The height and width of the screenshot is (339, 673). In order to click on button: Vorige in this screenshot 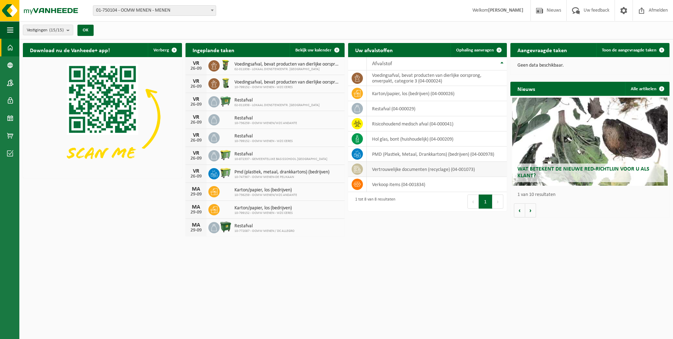, I will do `click(519, 210)`.